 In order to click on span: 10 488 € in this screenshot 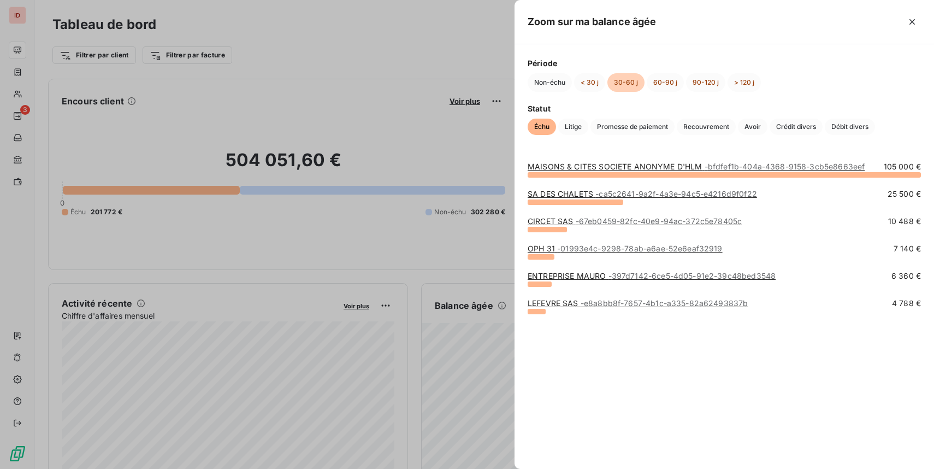, I will do `click(904, 221)`.